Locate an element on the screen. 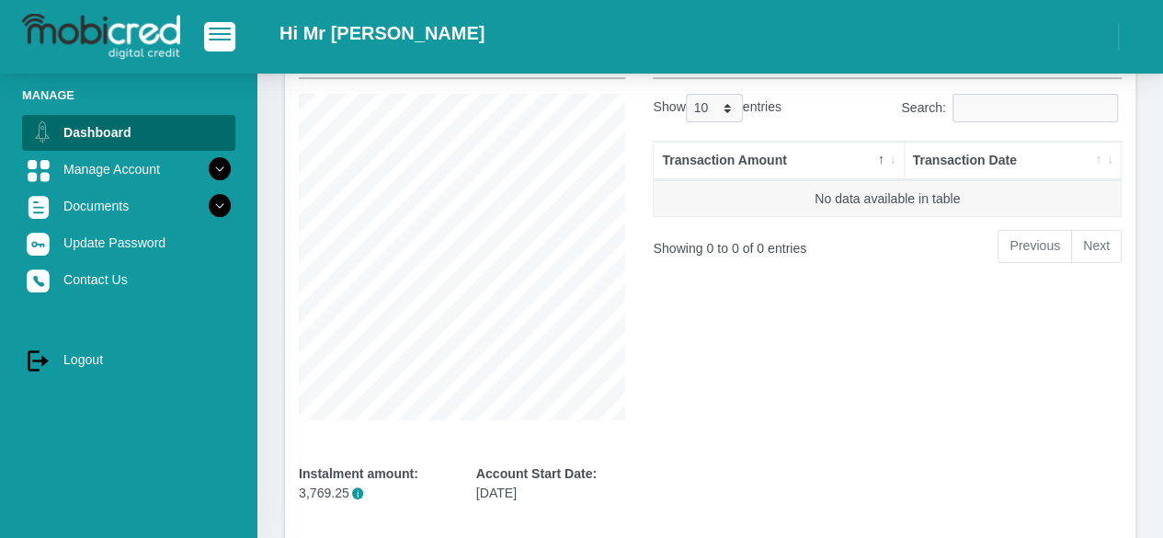  th: Transaction Amount: activate to sort column descending is located at coordinates (778, 161).